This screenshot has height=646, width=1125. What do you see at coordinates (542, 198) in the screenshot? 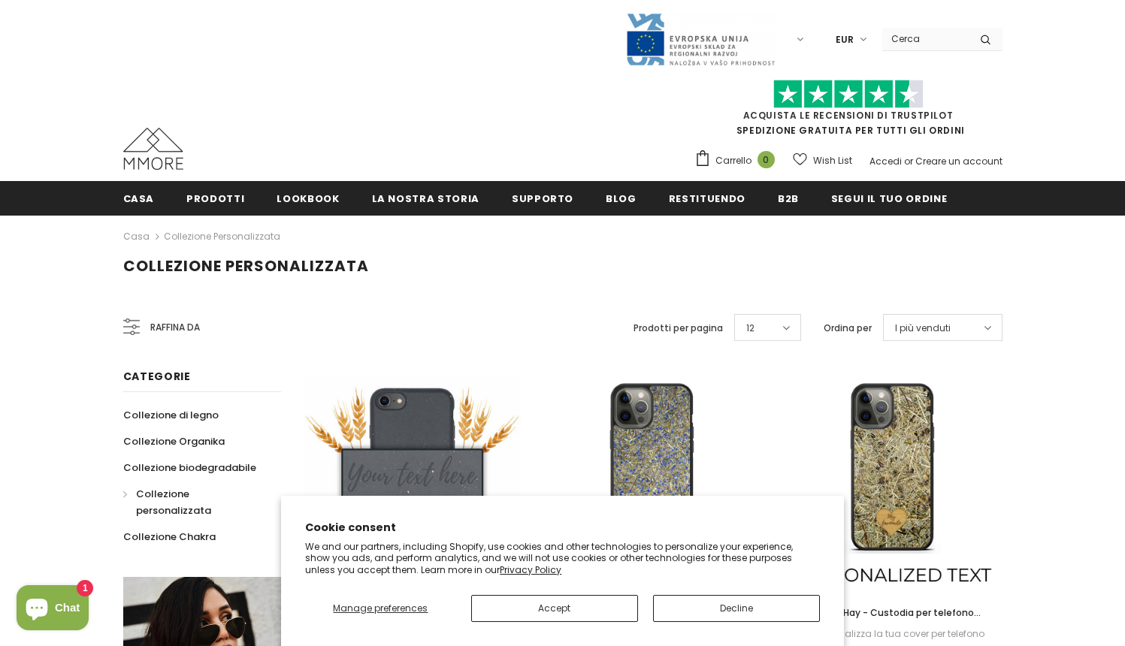
I see `a: supporto` at bounding box center [542, 198].